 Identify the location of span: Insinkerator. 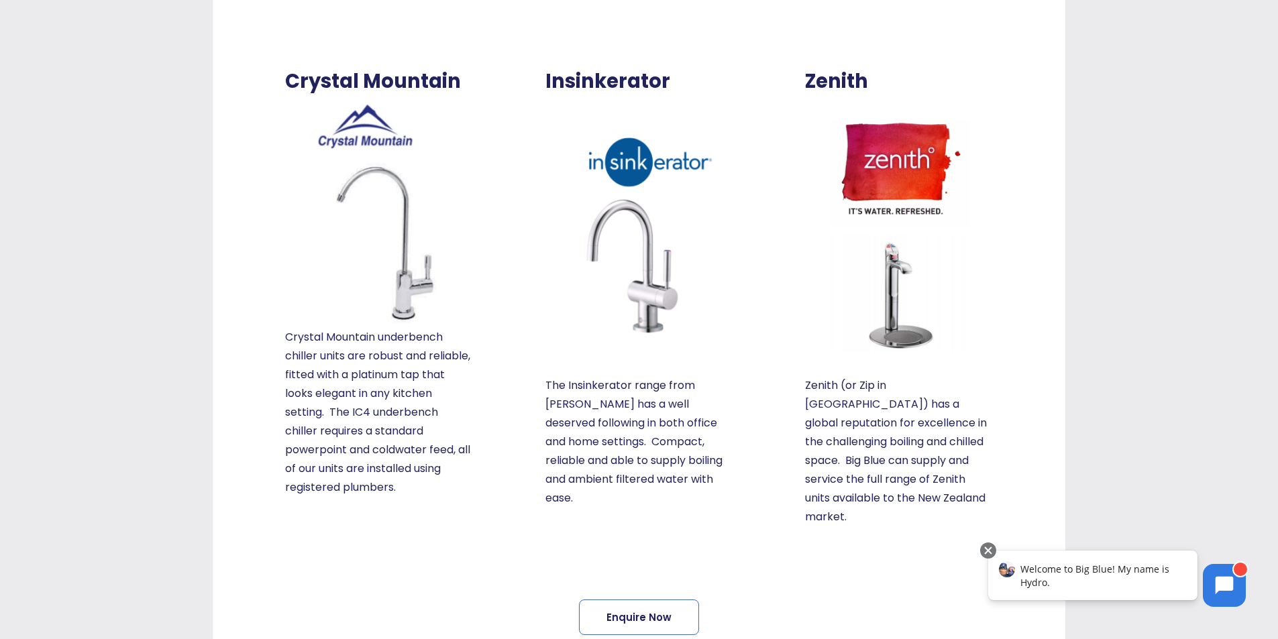
(608, 81).